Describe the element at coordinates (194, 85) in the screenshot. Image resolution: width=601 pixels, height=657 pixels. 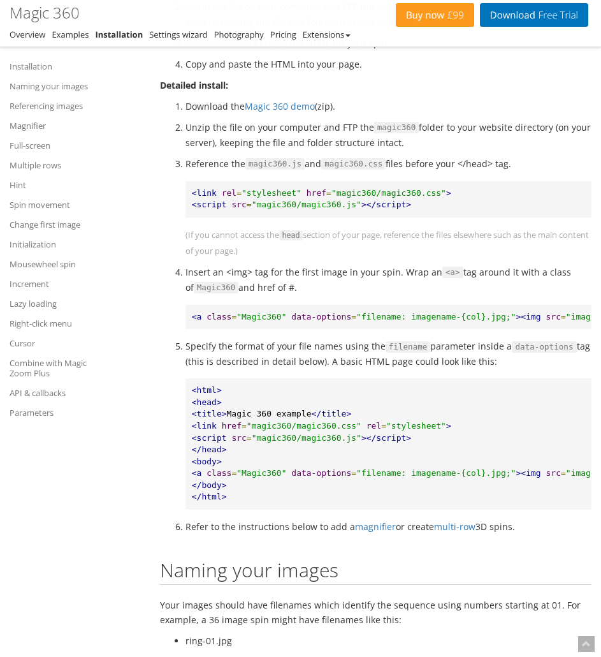
I see `strong: Detailed install:` at that location.